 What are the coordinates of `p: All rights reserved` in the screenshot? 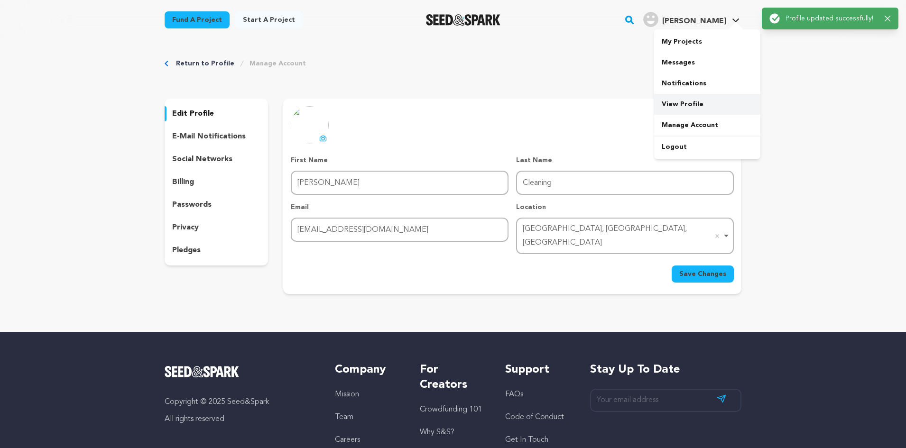 It's located at (240, 419).